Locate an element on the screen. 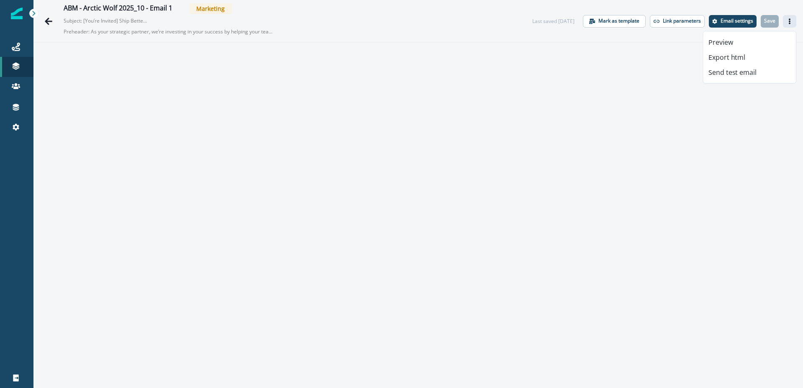 This screenshot has width=803, height=388. p: Email settings is located at coordinates (737, 21).